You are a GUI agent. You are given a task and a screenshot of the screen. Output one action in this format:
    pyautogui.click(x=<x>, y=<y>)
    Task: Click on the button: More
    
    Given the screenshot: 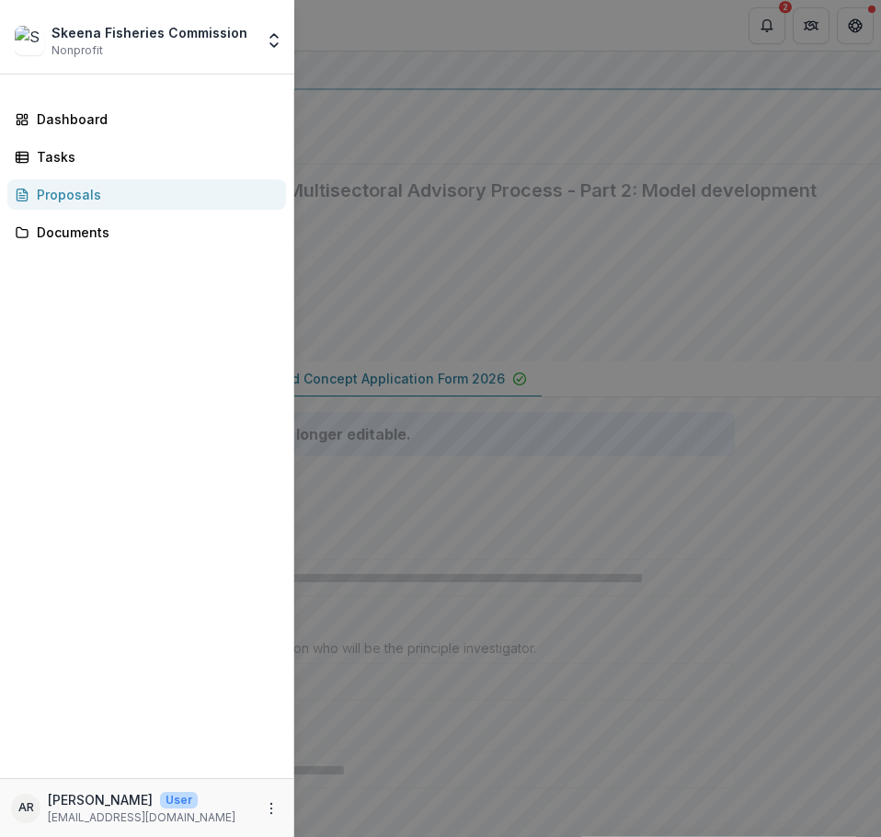 What is the action you would take?
    pyautogui.click(x=271, y=809)
    